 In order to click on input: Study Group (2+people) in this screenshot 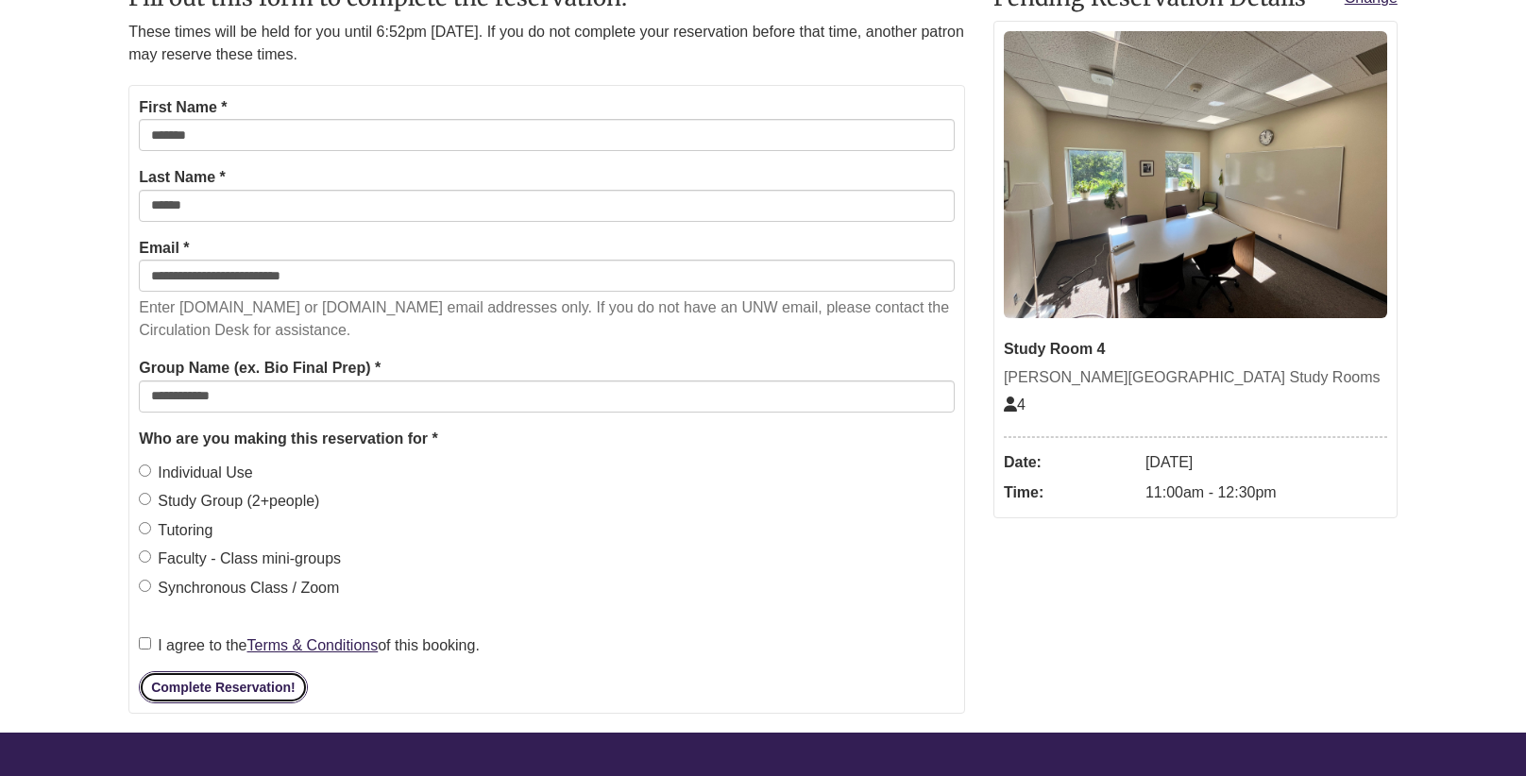, I will do `click(144, 498)`.